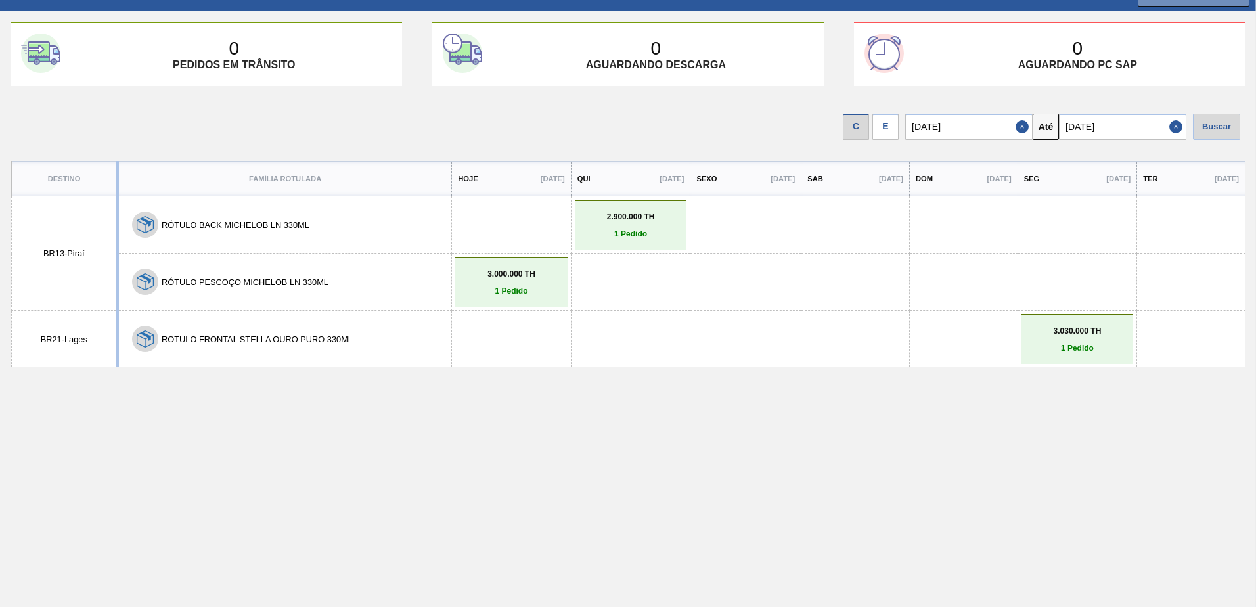 This screenshot has height=607, width=1256. Describe the element at coordinates (1078, 331) in the screenshot. I see `p: 3.030.000 TH` at that location.